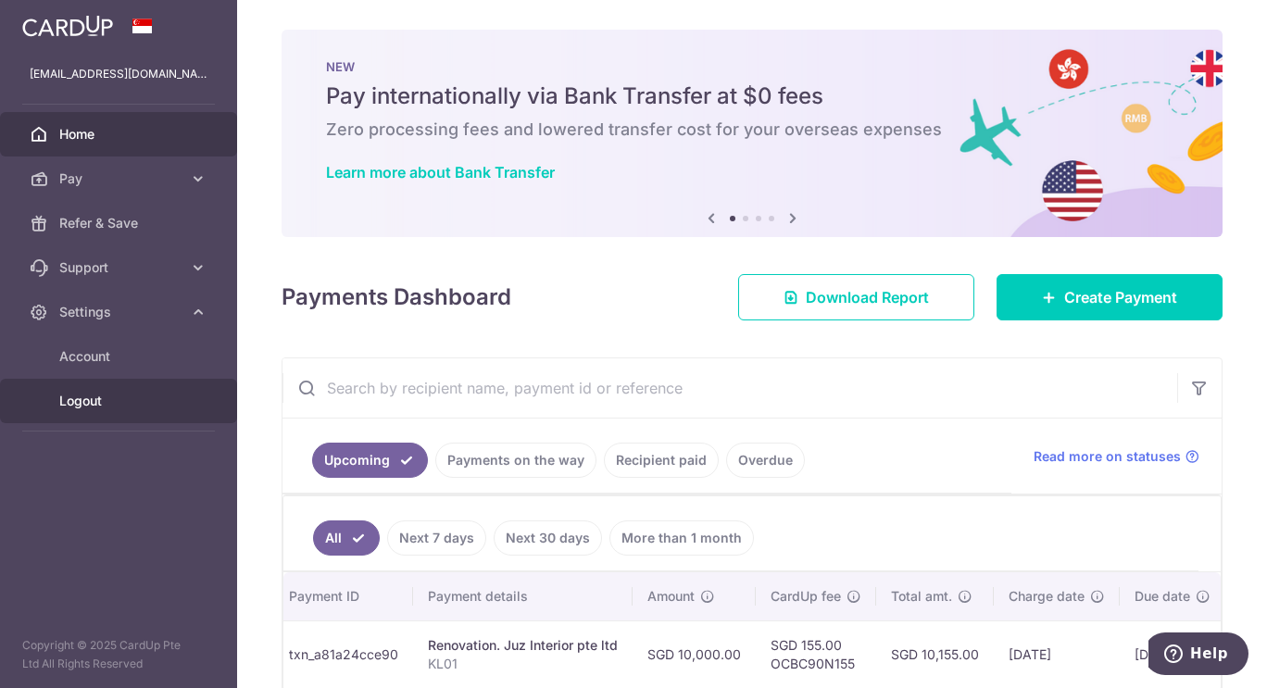 Image resolution: width=1267 pixels, height=688 pixels. I want to click on a: Next 30 days, so click(547, 538).